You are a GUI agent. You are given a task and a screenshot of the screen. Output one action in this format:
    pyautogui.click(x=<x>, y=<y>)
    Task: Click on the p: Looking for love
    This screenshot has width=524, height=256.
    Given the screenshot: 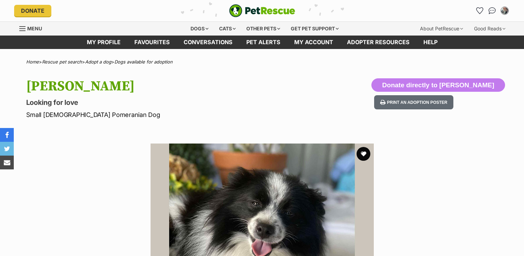 What is the action you would take?
    pyautogui.click(x=172, y=102)
    